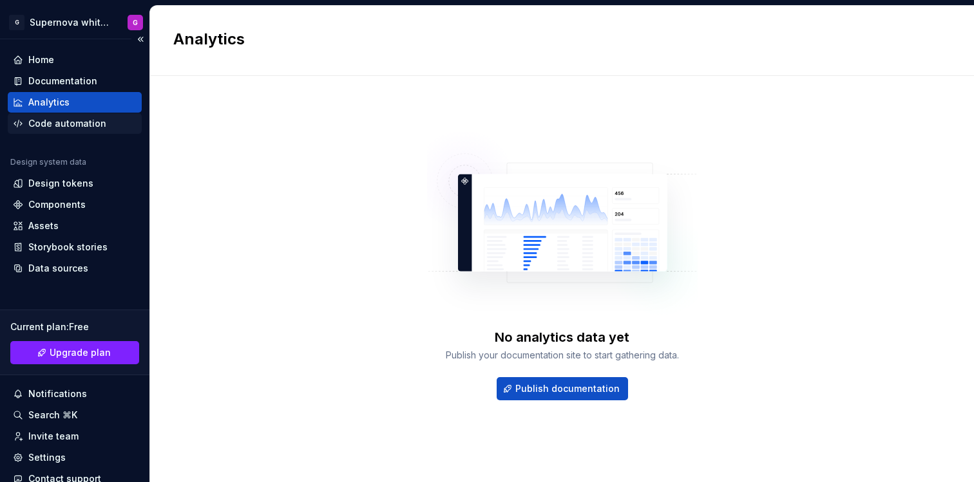 Image resolution: width=974 pixels, height=482 pixels. Describe the element at coordinates (53, 415) in the screenshot. I see `div: Search ⌘K` at that location.